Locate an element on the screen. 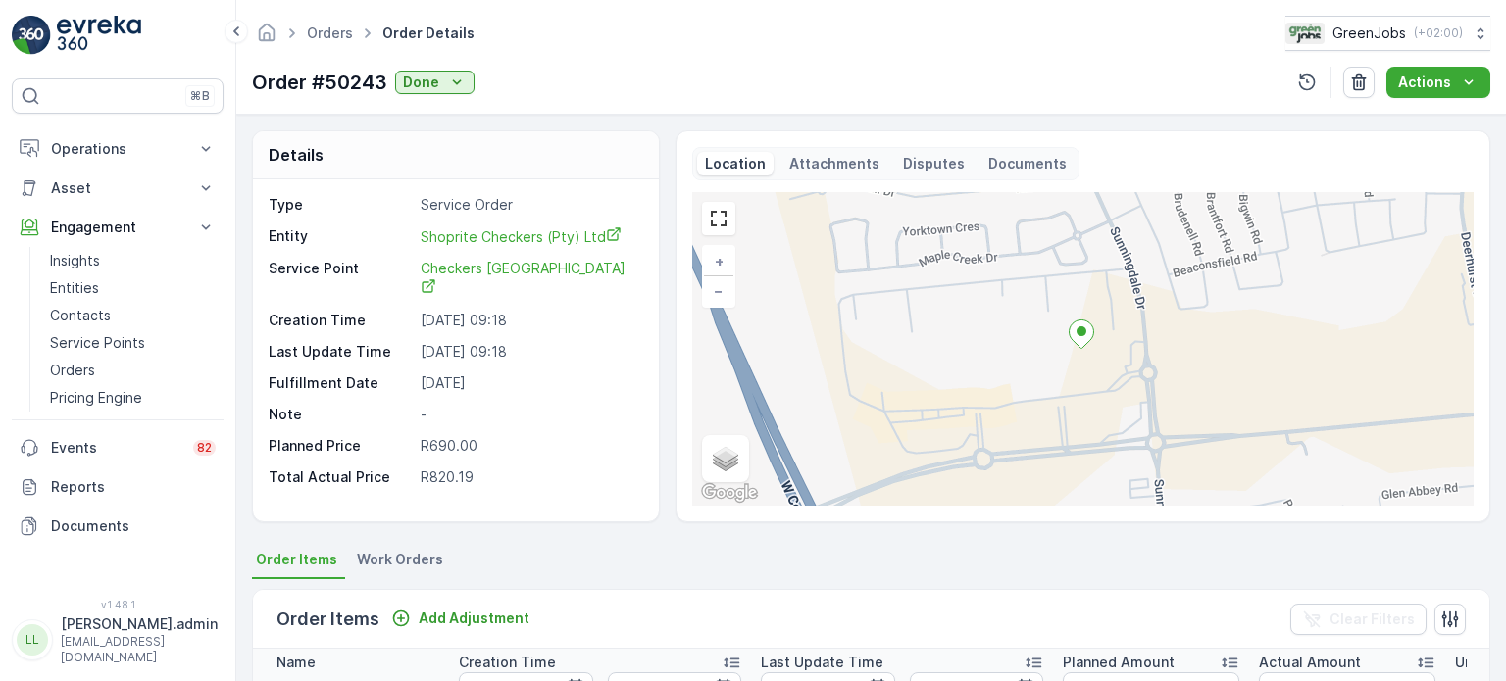 This screenshot has width=1506, height=681. a: Shoprite Checkers (Pty) Ltd is located at coordinates (528, 236).